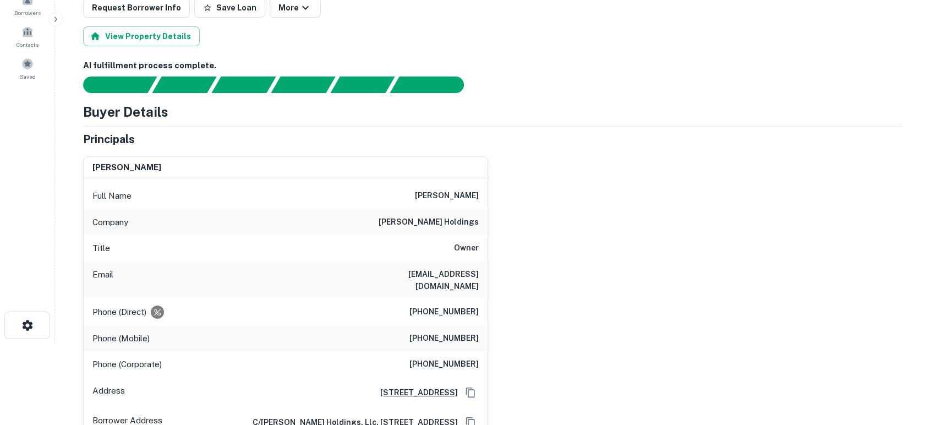  Describe the element at coordinates (28, 36) in the screenshot. I see `a: Contacts` at that location.